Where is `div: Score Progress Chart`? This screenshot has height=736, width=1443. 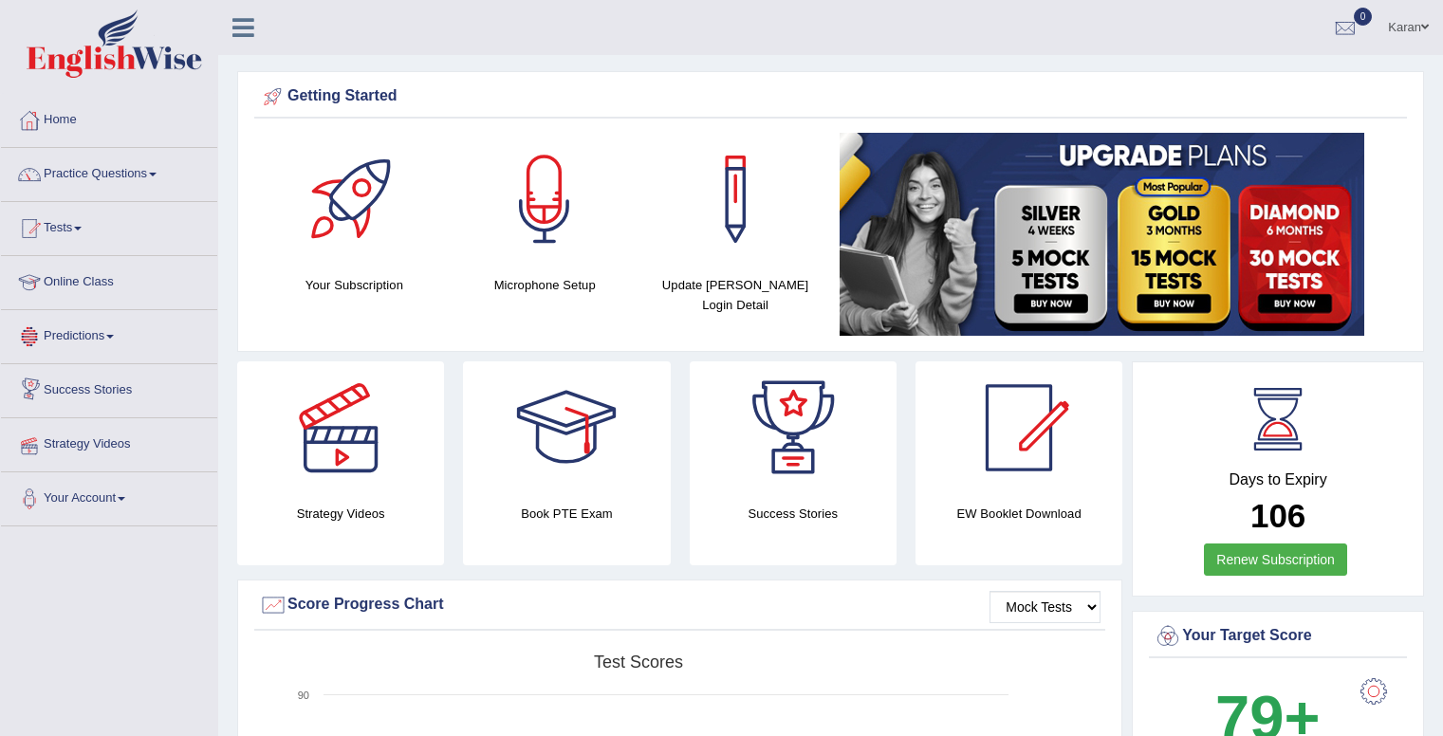
div: Score Progress Chart is located at coordinates (679, 605).